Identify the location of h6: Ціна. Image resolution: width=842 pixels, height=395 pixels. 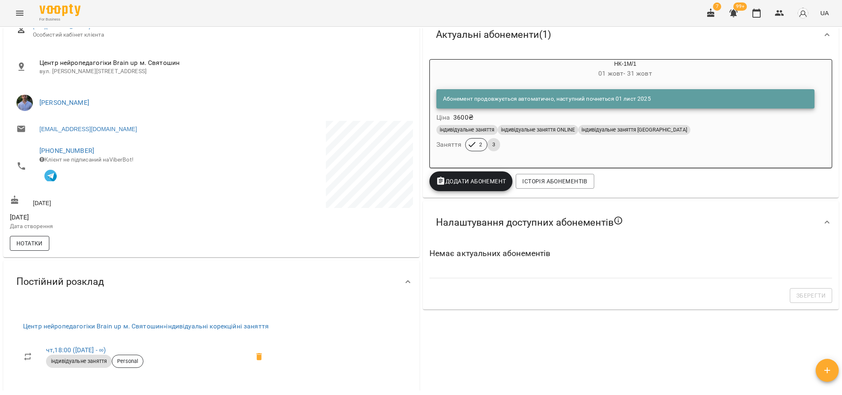
(443, 117).